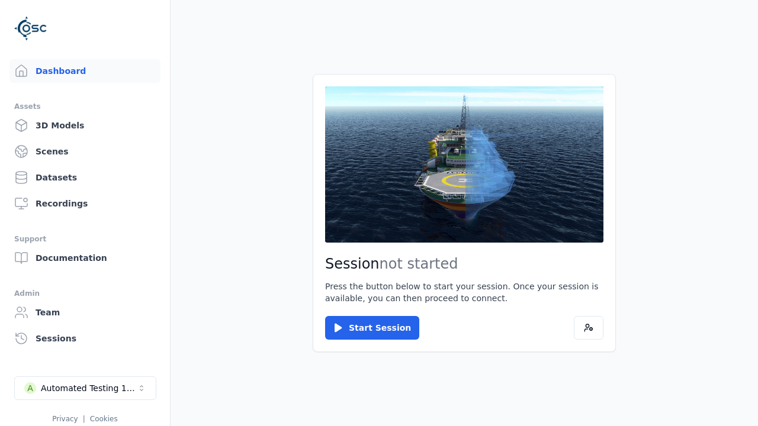 The image size is (758, 426). What do you see at coordinates (85, 71) in the screenshot?
I see `a: Dashboard` at bounding box center [85, 71].